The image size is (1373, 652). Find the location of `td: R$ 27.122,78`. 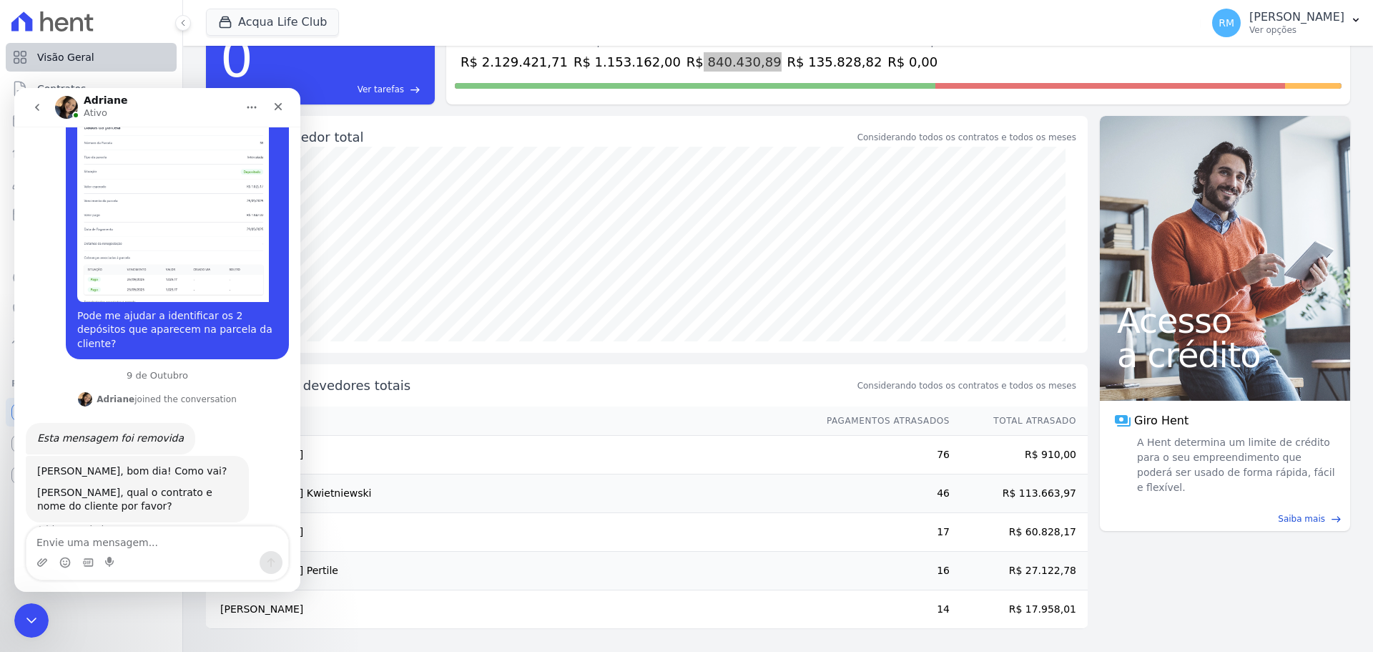

td: R$ 27.122,78 is located at coordinates (1019, 571).